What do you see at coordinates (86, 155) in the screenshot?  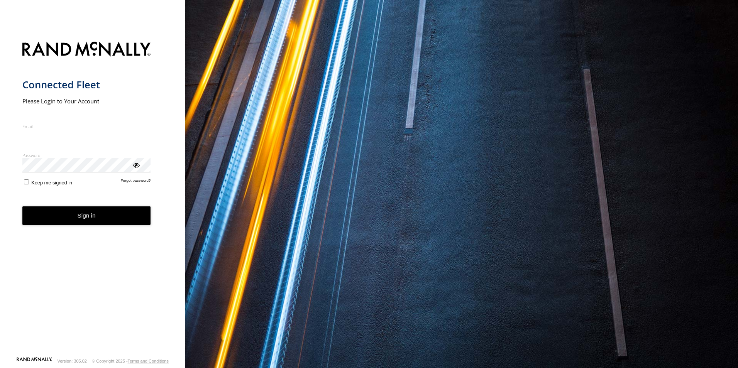 I see `label: Password` at bounding box center [86, 155].